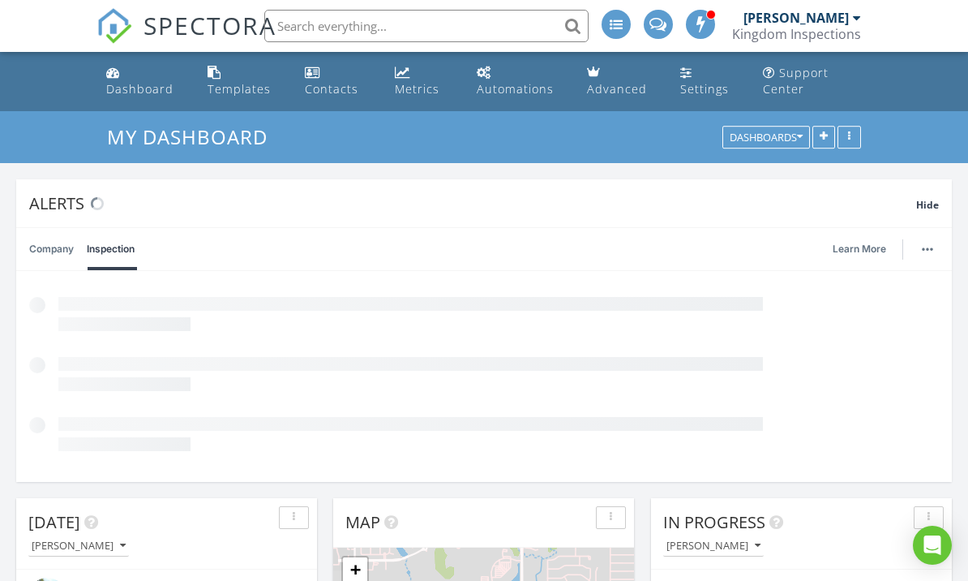  I want to click on div: Templates, so click(239, 88).